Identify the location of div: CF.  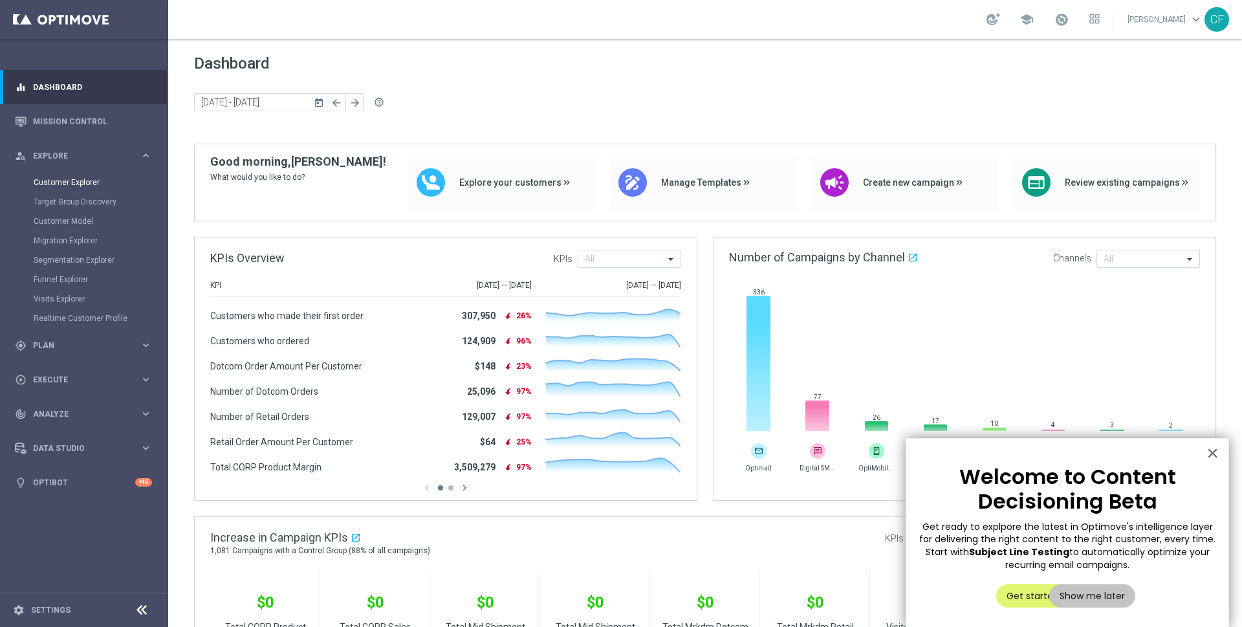
(1217, 19).